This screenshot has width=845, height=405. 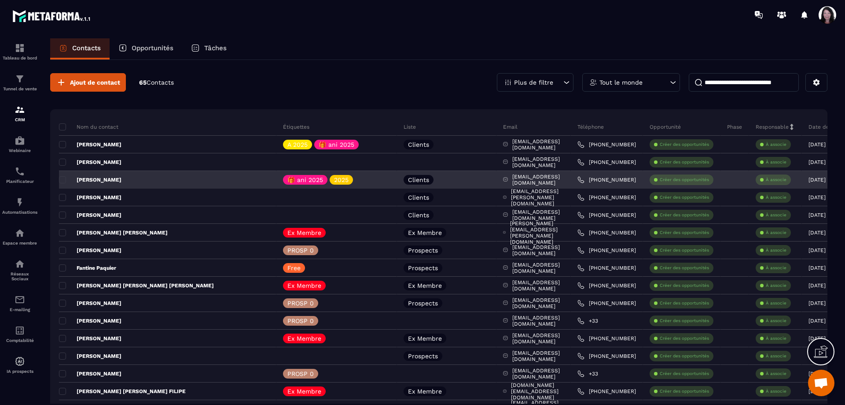 I want to click on p: Opportunités, so click(x=152, y=48).